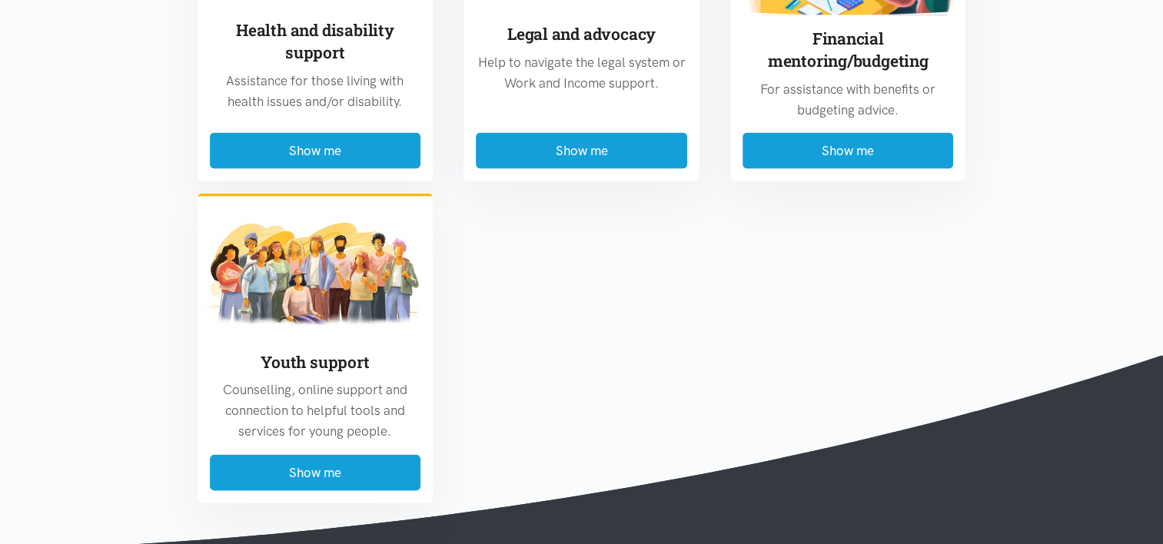 The width and height of the screenshot is (1163, 544). What do you see at coordinates (315, 91) in the screenshot?
I see `p: Assistance for those living with health issues and/or disability.` at bounding box center [315, 91].